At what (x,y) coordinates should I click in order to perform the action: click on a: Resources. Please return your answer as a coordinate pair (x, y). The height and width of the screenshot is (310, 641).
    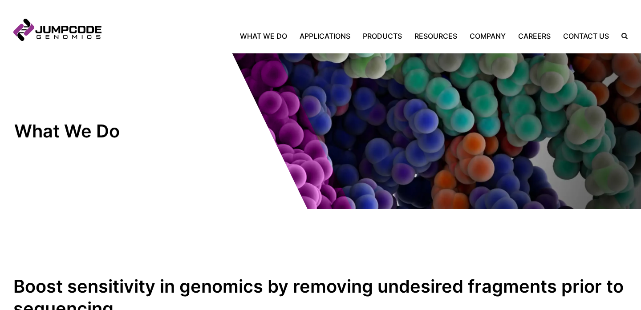
    Looking at the image, I should click on (436, 36).